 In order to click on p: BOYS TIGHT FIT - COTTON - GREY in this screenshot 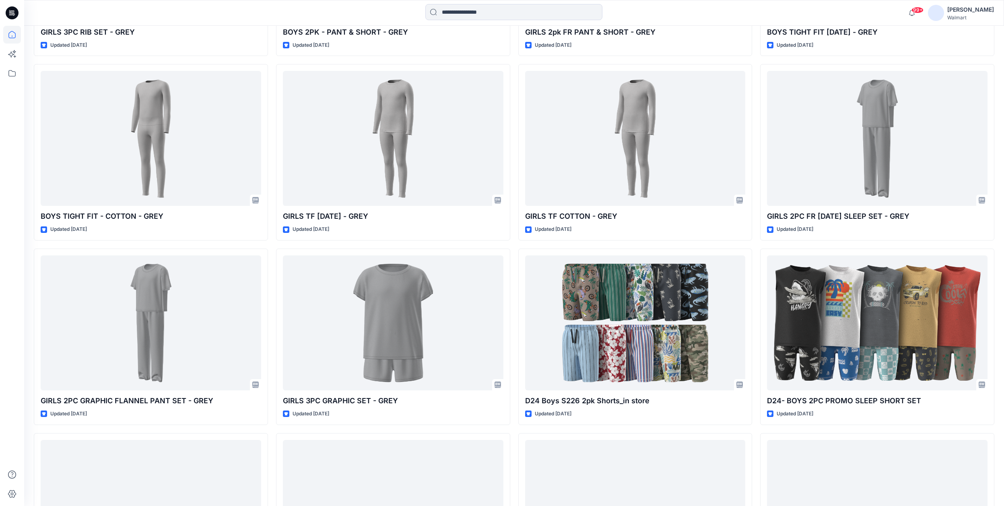, I will do `click(151, 216)`.